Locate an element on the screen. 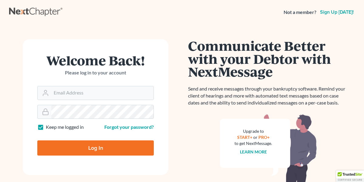 Image resolution: width=364 pixels, height=182 pixels. a: Learn more is located at coordinates (253, 151).